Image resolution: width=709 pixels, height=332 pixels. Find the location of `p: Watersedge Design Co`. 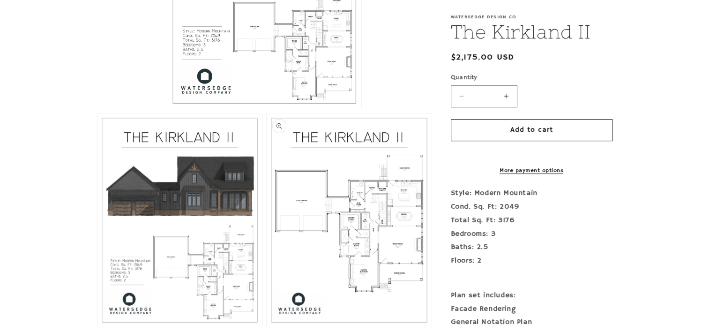

p: Watersedge Design Co is located at coordinates (532, 17).